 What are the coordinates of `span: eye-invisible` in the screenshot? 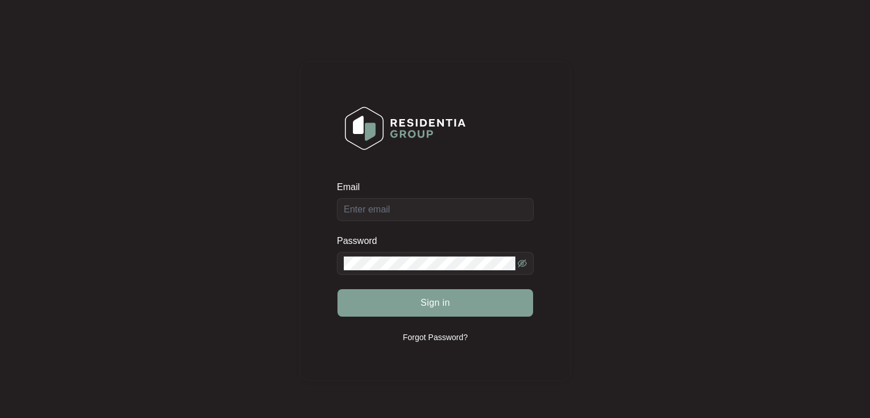 It's located at (522, 263).